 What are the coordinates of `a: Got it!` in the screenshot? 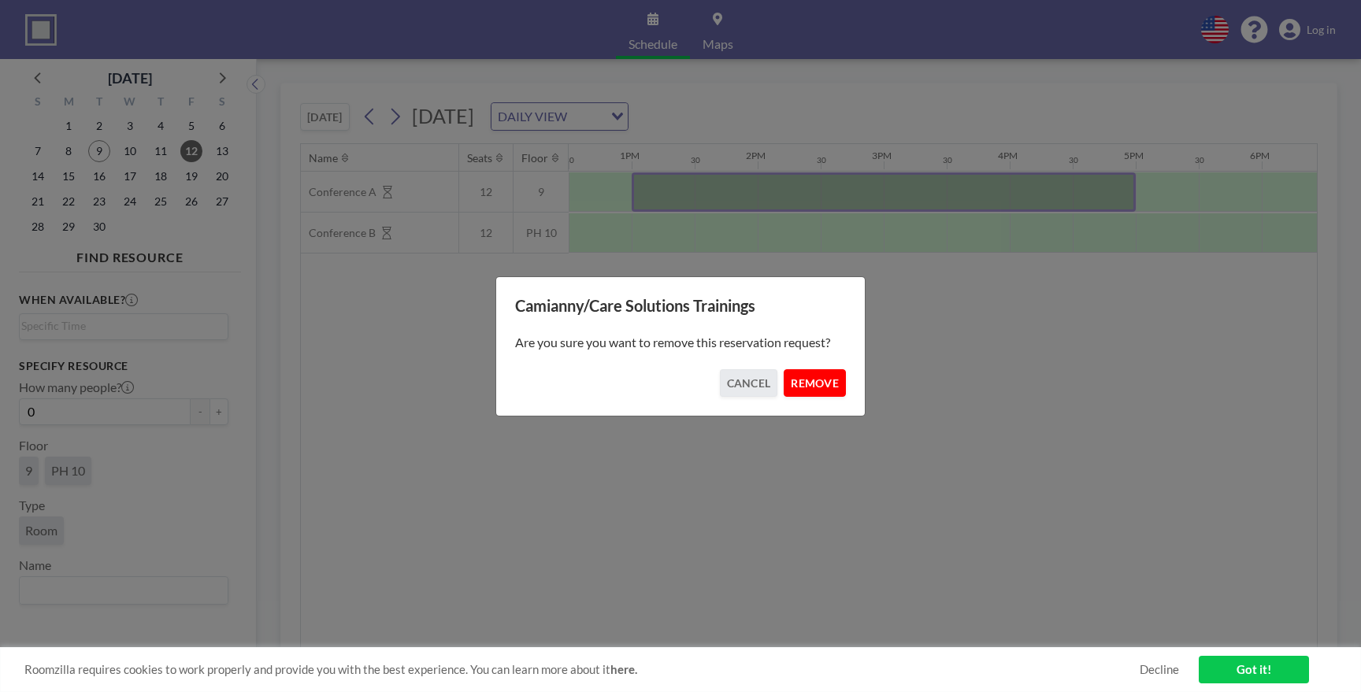 It's located at (1254, 669).